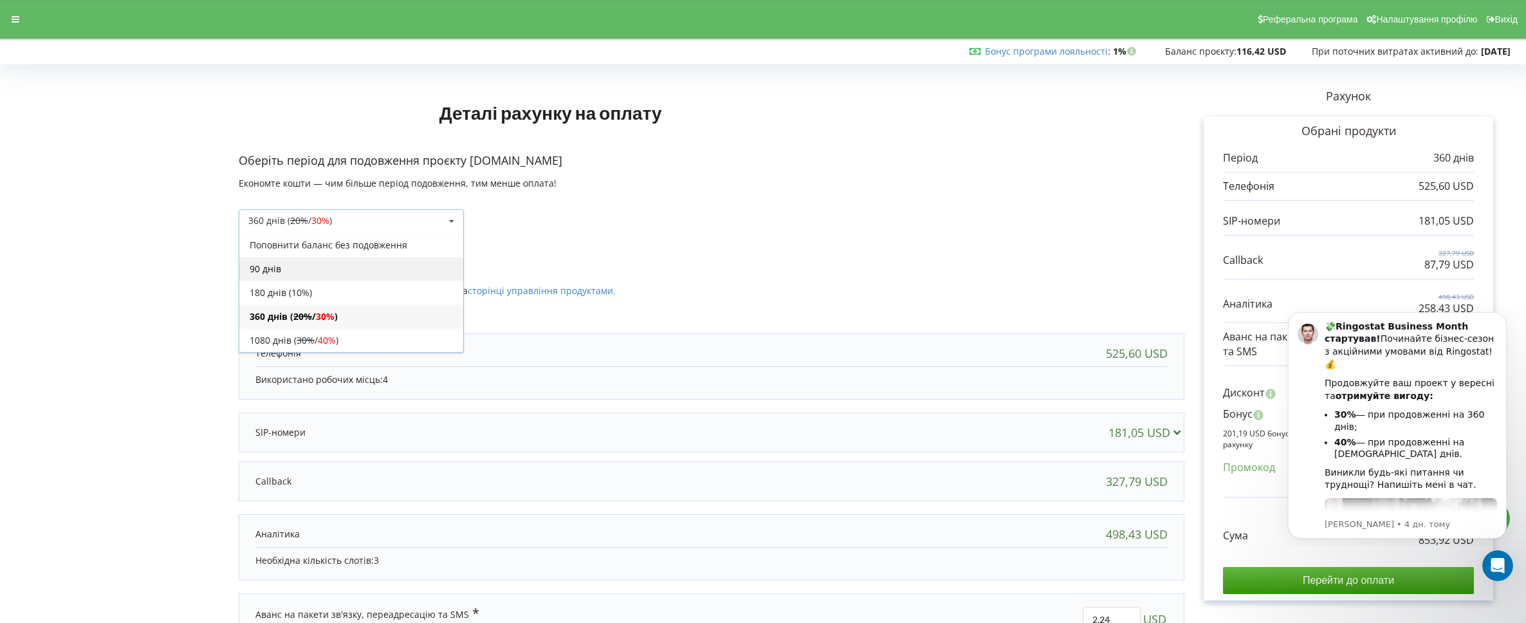 Image resolution: width=1526 pixels, height=623 pixels. I want to click on p: Рахунок, so click(1348, 96).